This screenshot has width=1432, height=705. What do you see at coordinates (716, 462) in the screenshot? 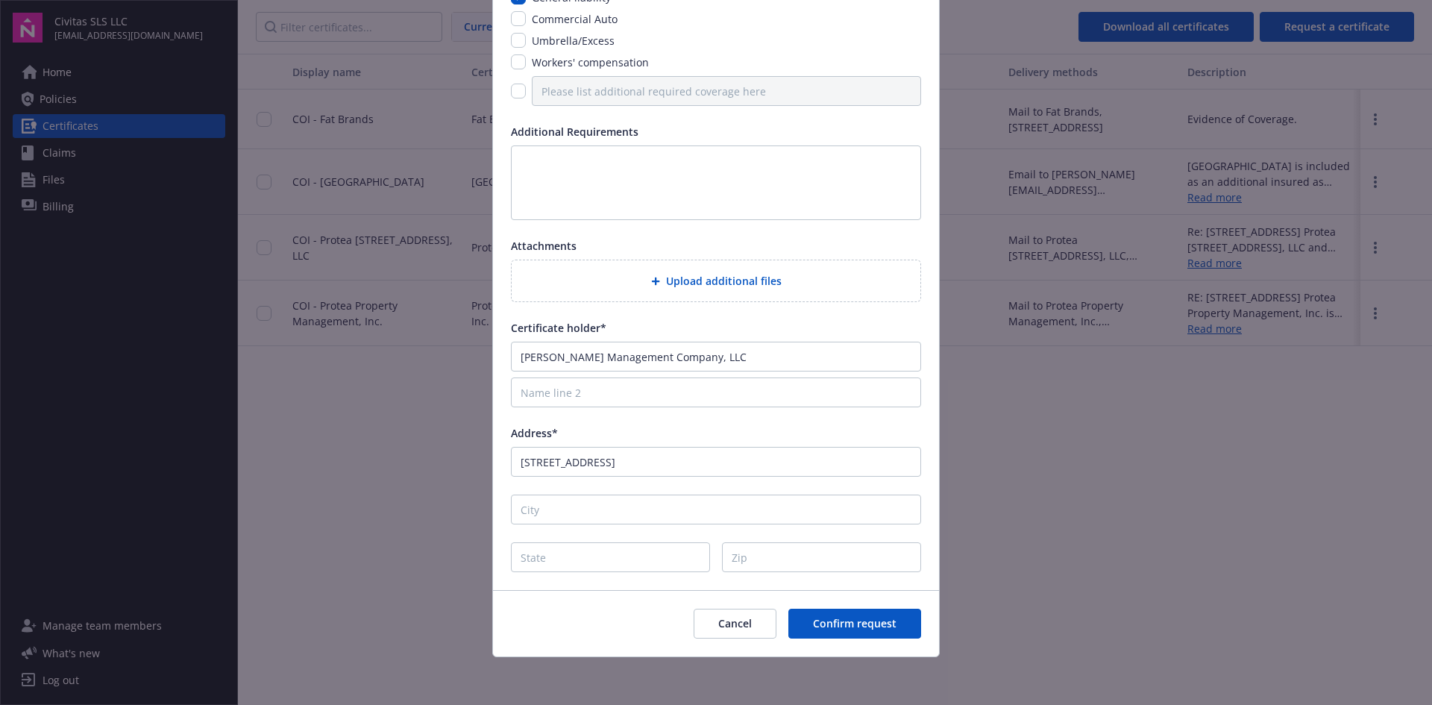
I see `input: Street` at bounding box center [716, 462].